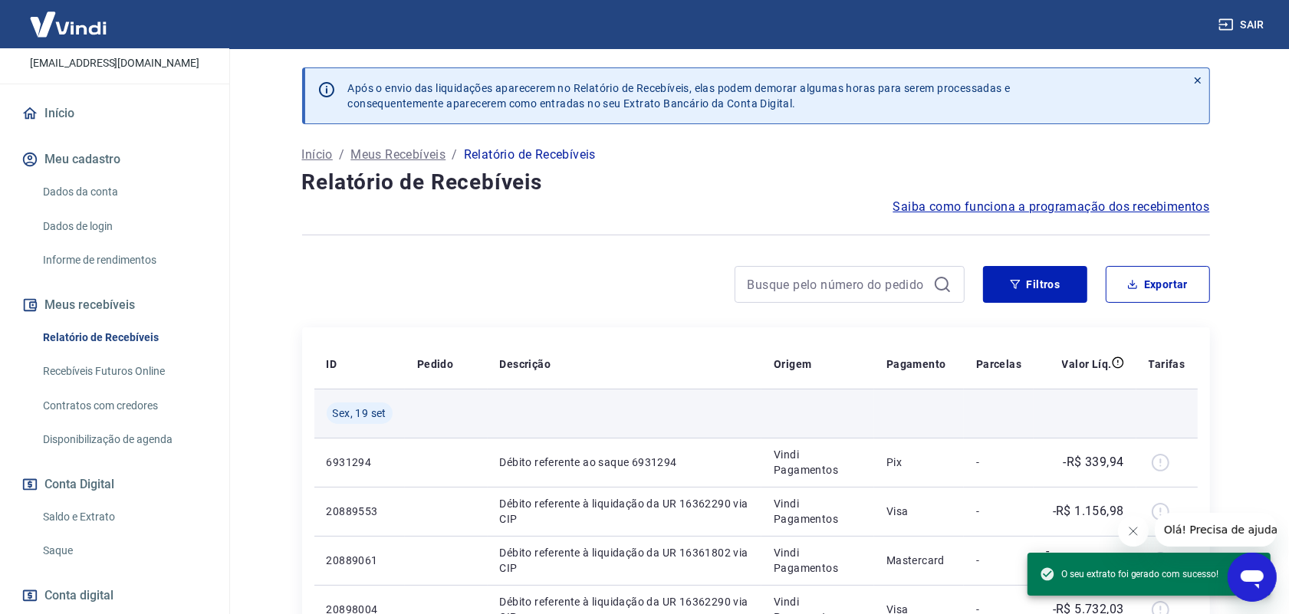  Describe the element at coordinates (123, 551) in the screenshot. I see `a: Saque` at that location.